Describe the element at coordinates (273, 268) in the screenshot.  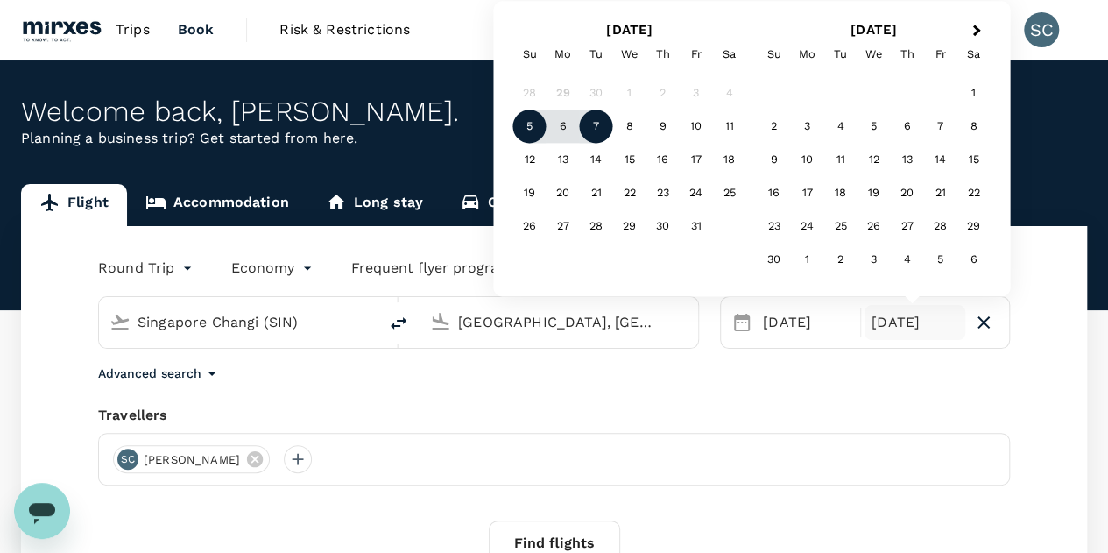
I see `div: Economy` at that location.